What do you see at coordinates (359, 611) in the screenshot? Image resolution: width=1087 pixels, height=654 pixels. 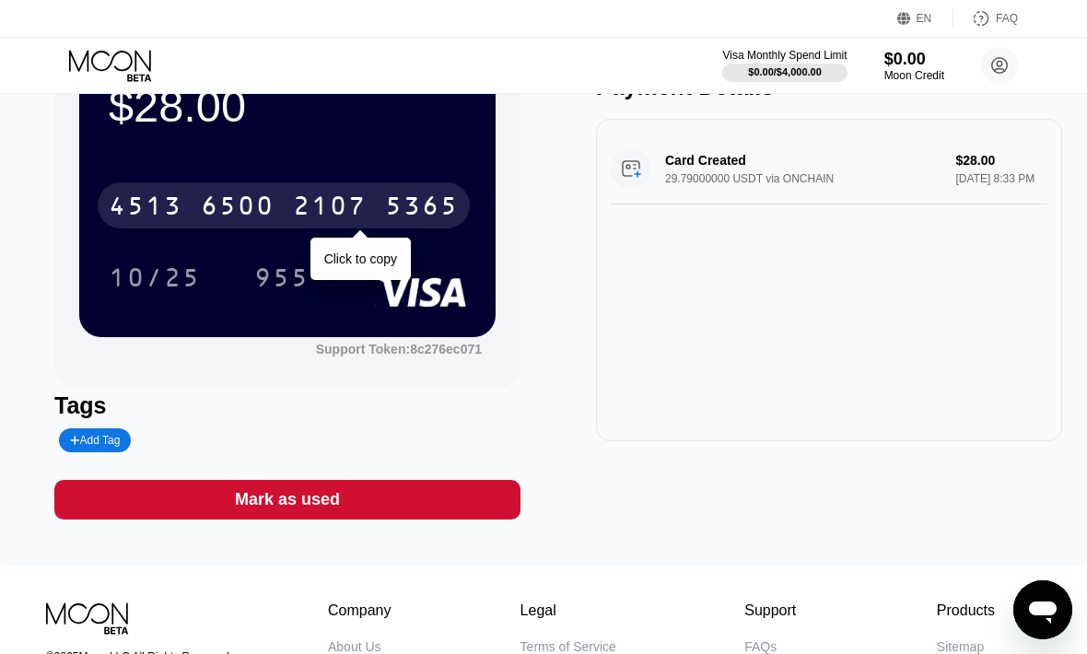 I see `div: Company` at bounding box center [359, 611].